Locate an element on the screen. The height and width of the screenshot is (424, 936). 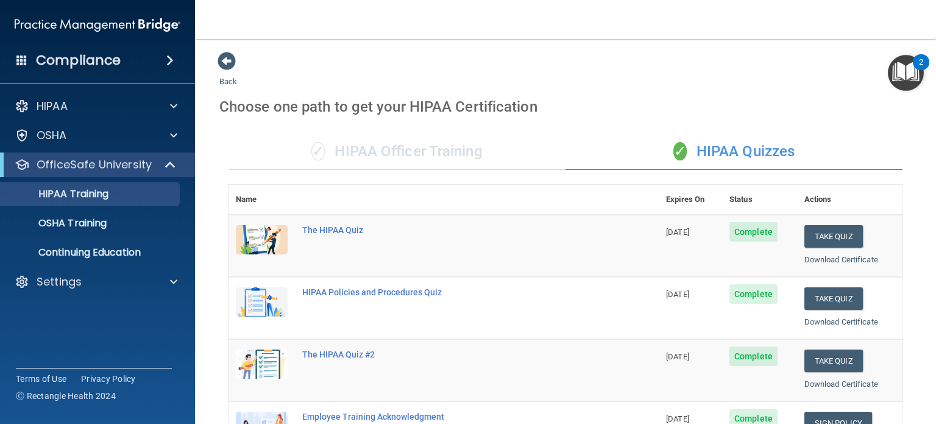
p: Settings is located at coordinates (59, 282).